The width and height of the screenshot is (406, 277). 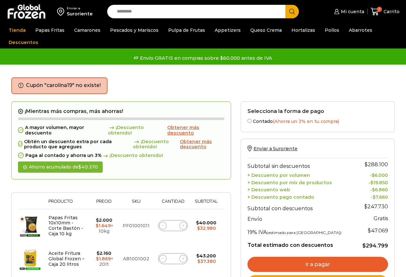 I want to click on bdi: 2.160, so click(x=104, y=254).